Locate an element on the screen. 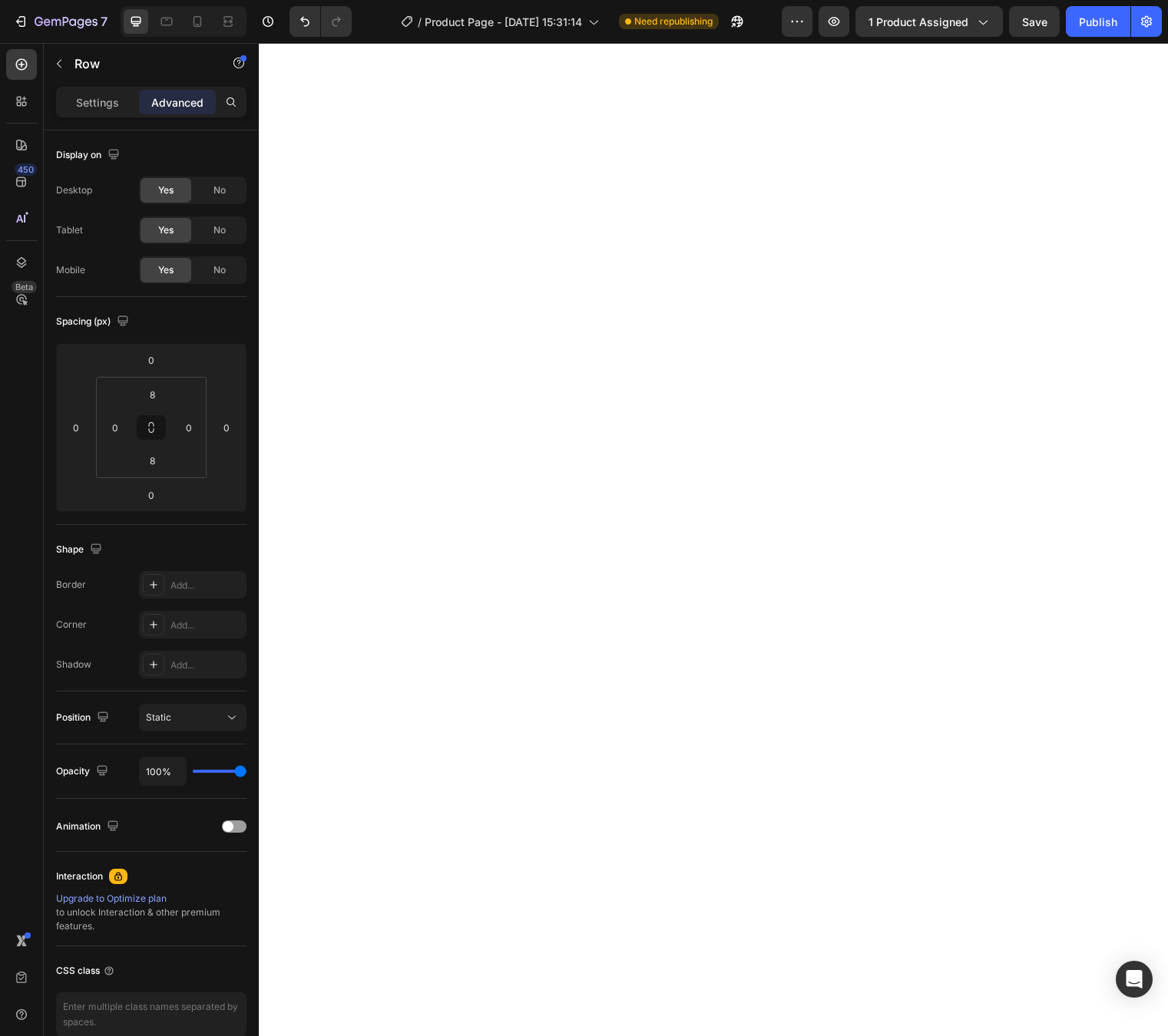  p: Advanced is located at coordinates (177, 102).